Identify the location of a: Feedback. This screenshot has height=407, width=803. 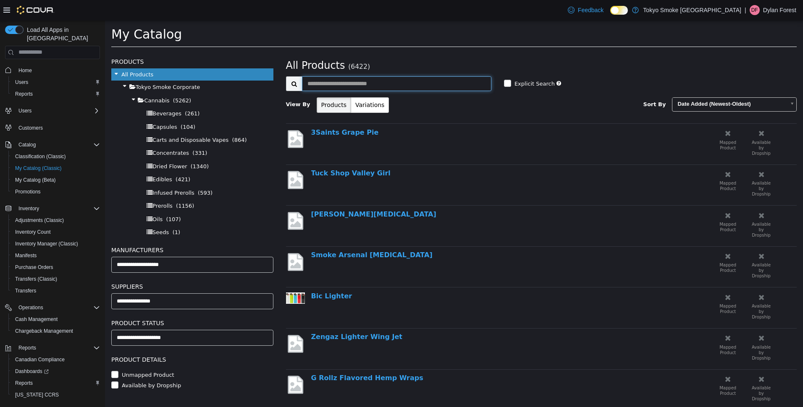
(585, 10).